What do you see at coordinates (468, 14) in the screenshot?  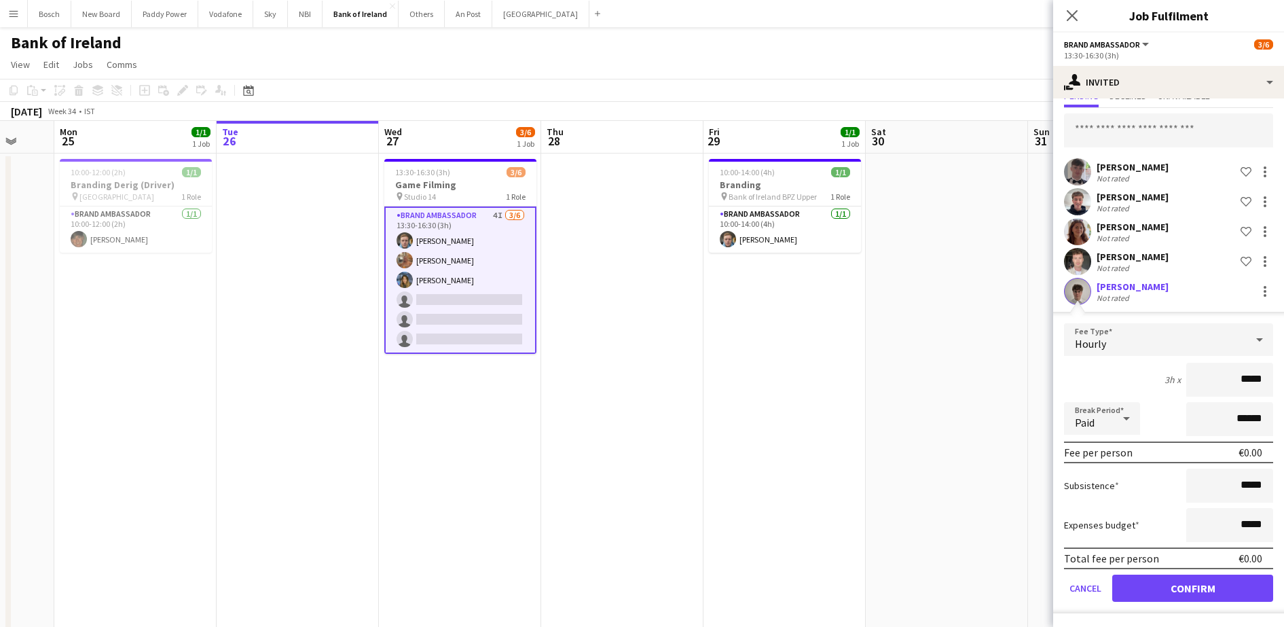 I see `button: An Post` at bounding box center [468, 14].